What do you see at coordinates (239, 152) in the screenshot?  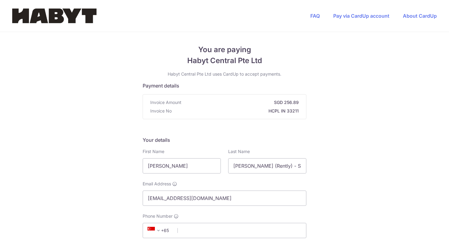 I see `label: Last Name` at bounding box center [239, 152].